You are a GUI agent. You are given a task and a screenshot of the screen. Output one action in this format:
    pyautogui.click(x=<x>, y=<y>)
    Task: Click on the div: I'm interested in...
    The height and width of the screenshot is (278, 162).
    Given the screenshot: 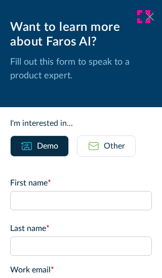 What is the action you would take?
    pyautogui.click(x=81, y=123)
    